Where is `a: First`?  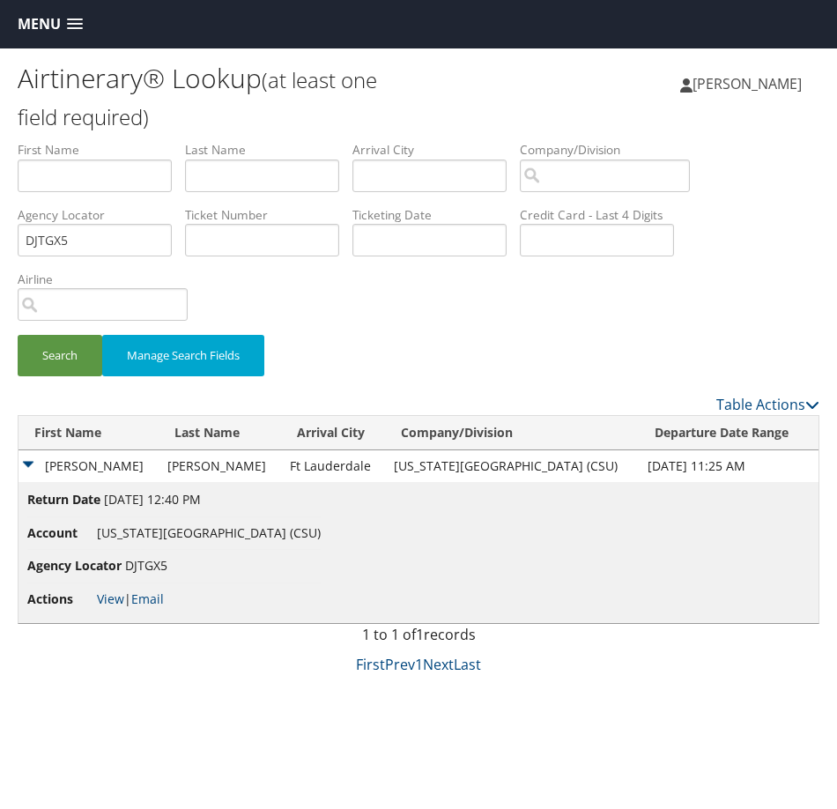 a: First is located at coordinates (370, 665).